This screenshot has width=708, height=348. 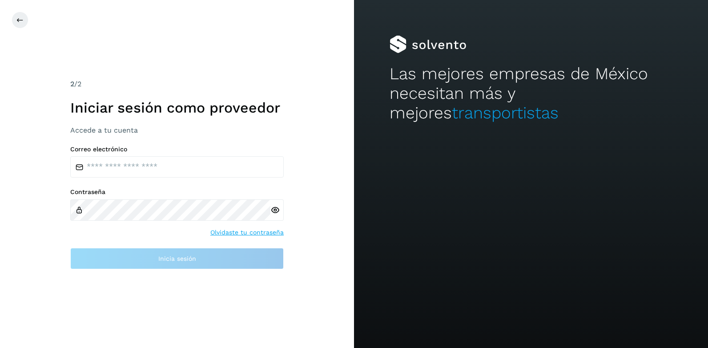 What do you see at coordinates (177, 130) in the screenshot?
I see `h3: Accede a tu cuenta` at bounding box center [177, 130].